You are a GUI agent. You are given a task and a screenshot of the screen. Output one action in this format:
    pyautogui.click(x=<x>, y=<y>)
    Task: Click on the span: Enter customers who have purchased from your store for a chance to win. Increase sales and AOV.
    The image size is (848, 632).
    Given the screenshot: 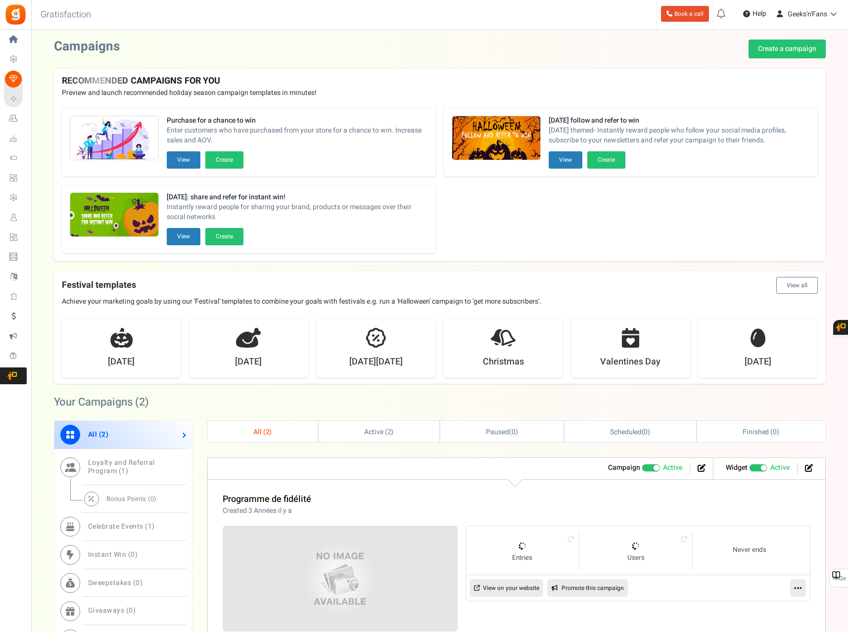 What is the action you would take?
    pyautogui.click(x=297, y=136)
    